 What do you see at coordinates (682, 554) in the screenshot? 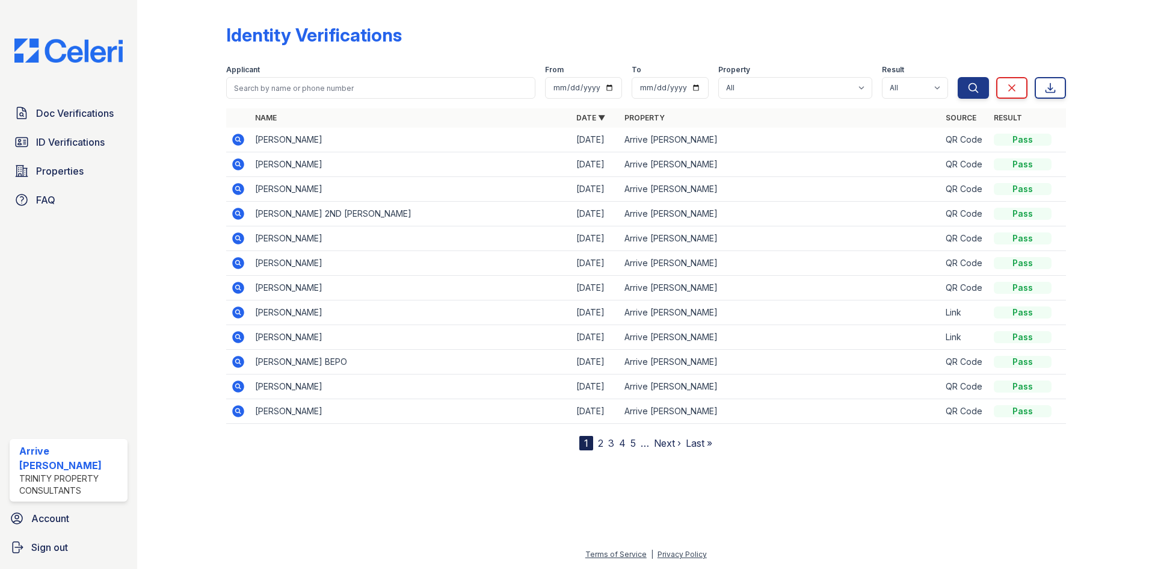
I see `a: Privacy Policy` at bounding box center [682, 554].